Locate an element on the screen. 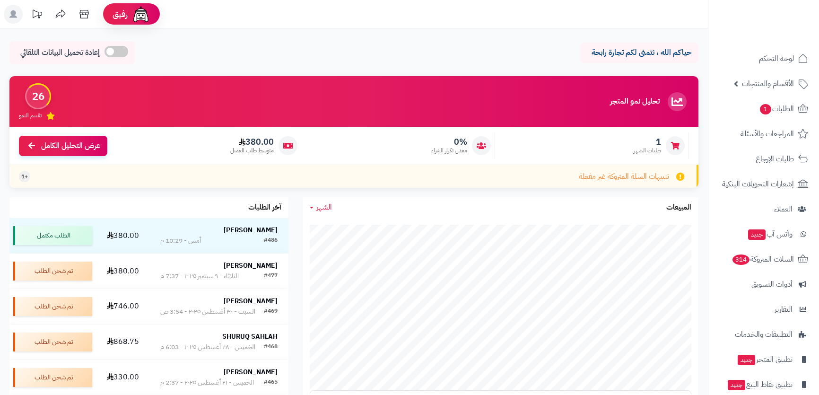 Image resolution: width=819 pixels, height=395 pixels. div: السبت - ٣٠ أغسطس ٢٠٢٥ - 3:54 ص is located at coordinates (208, 312).